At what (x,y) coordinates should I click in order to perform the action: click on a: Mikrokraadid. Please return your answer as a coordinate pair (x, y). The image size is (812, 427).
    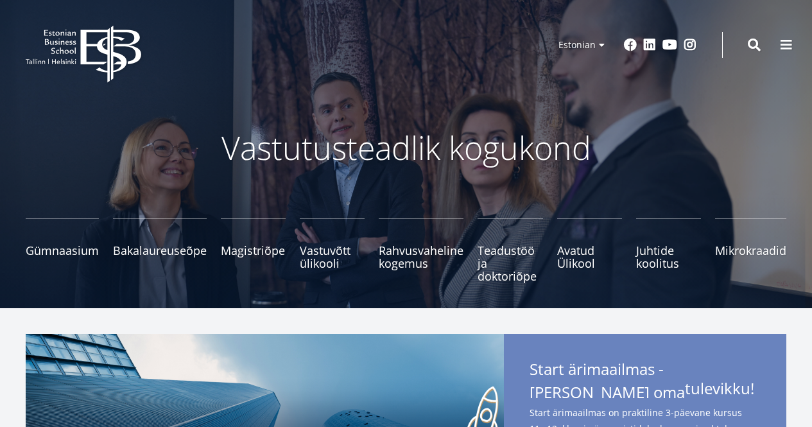
    Looking at the image, I should click on (750, 250).